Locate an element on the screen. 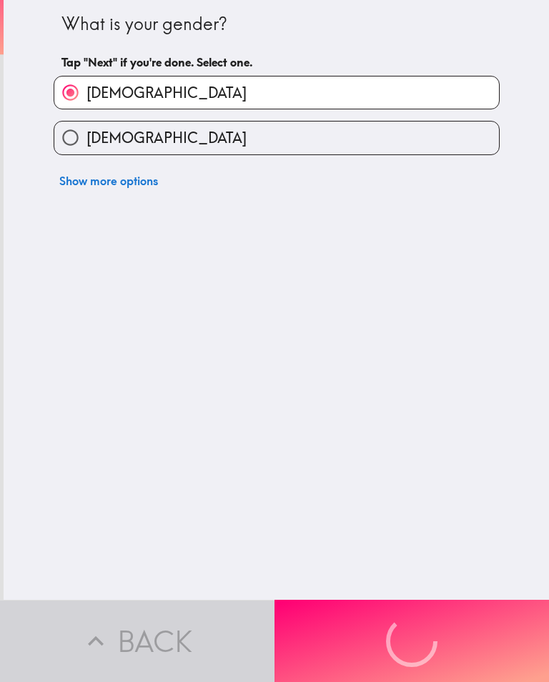 This screenshot has width=549, height=682. button: Show more options is located at coordinates (109, 181).